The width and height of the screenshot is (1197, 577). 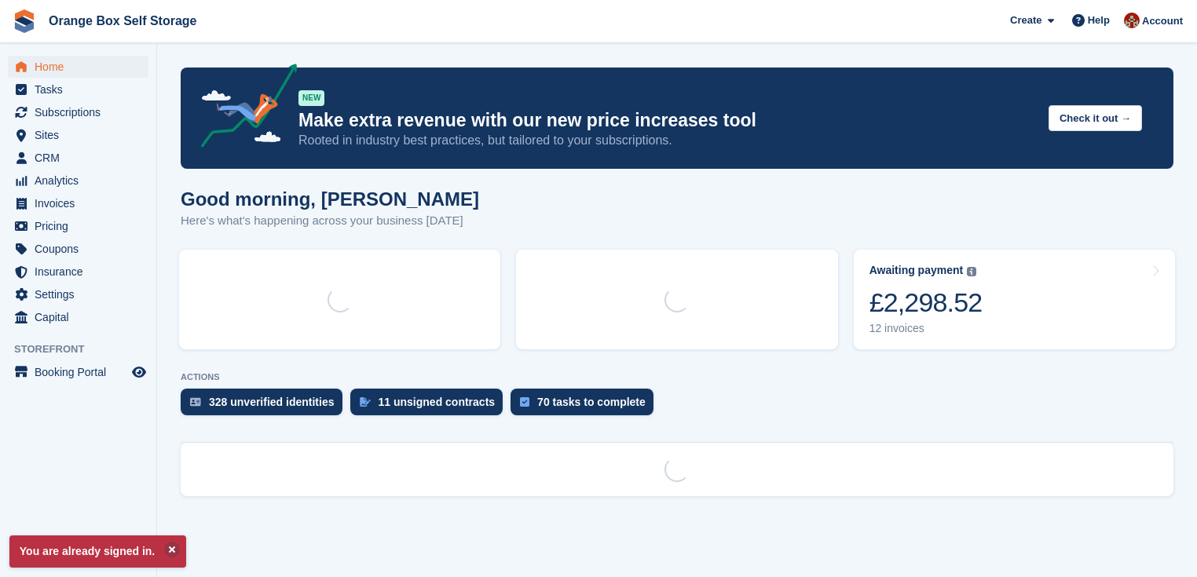 What do you see at coordinates (667, 120) in the screenshot?
I see `p: Make extra revenue with our new price increases tool` at bounding box center [667, 120].